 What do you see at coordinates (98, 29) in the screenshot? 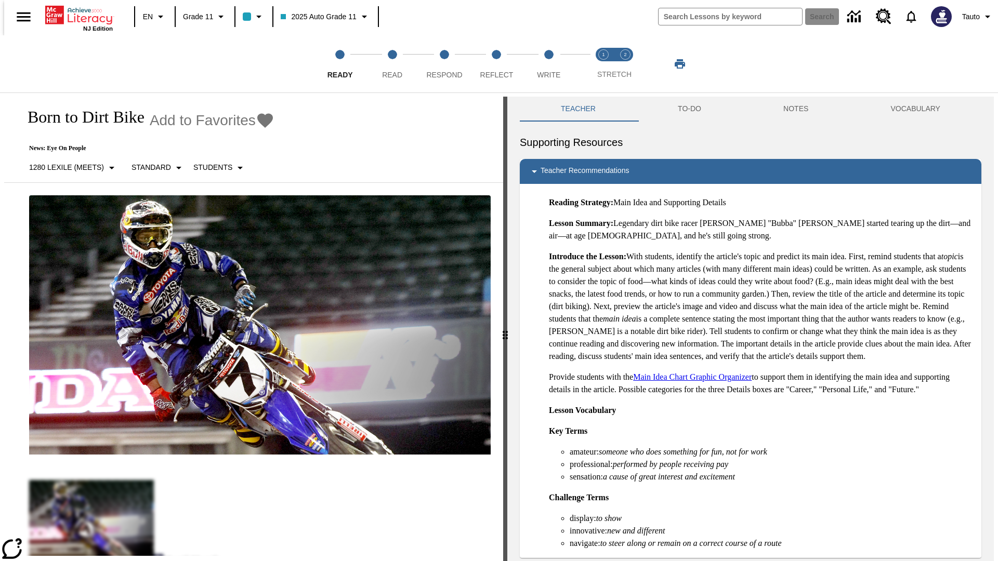
I see `span: NJ Edition` at bounding box center [98, 29].